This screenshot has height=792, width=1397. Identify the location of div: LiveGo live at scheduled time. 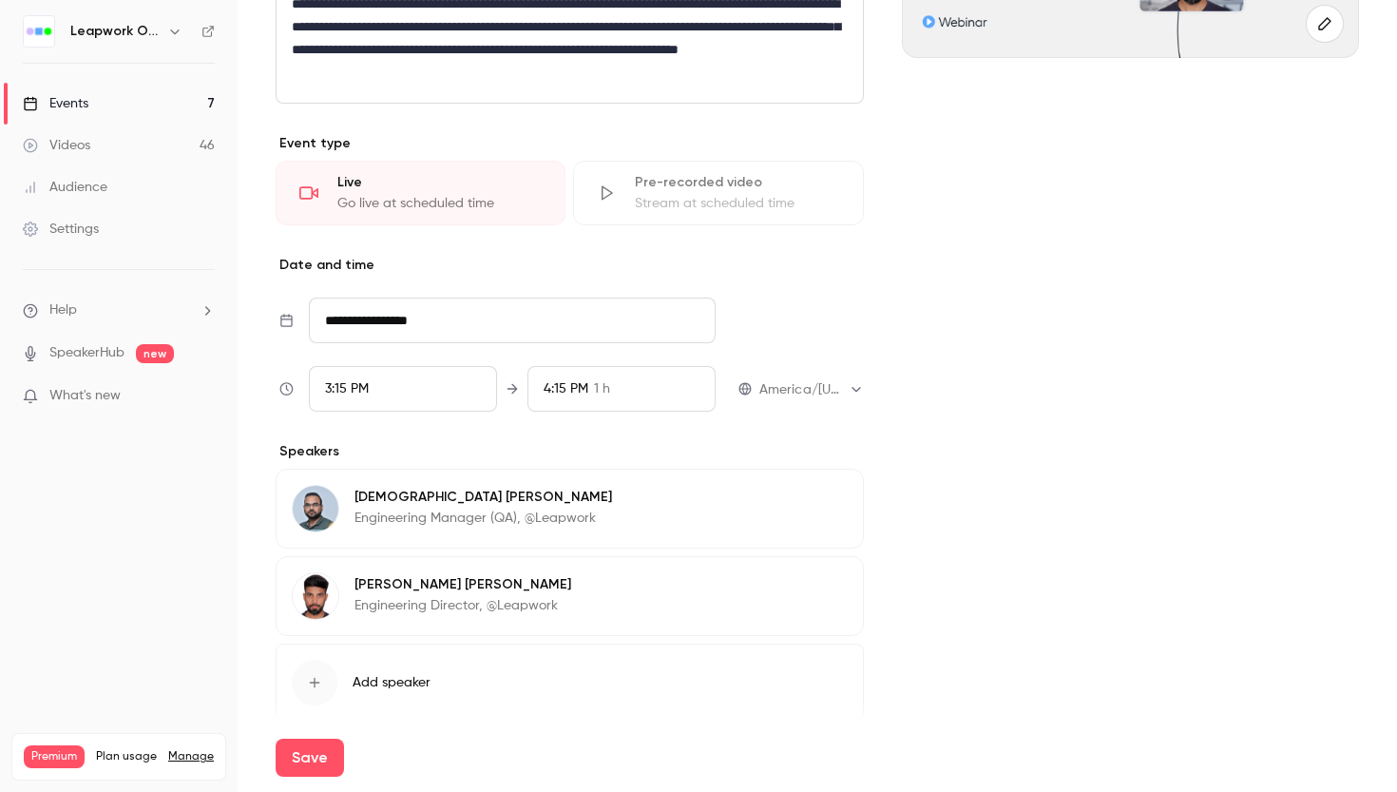
(420, 193).